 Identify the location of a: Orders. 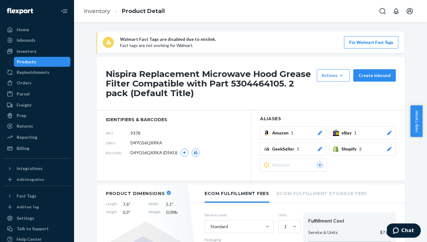
(37, 83).